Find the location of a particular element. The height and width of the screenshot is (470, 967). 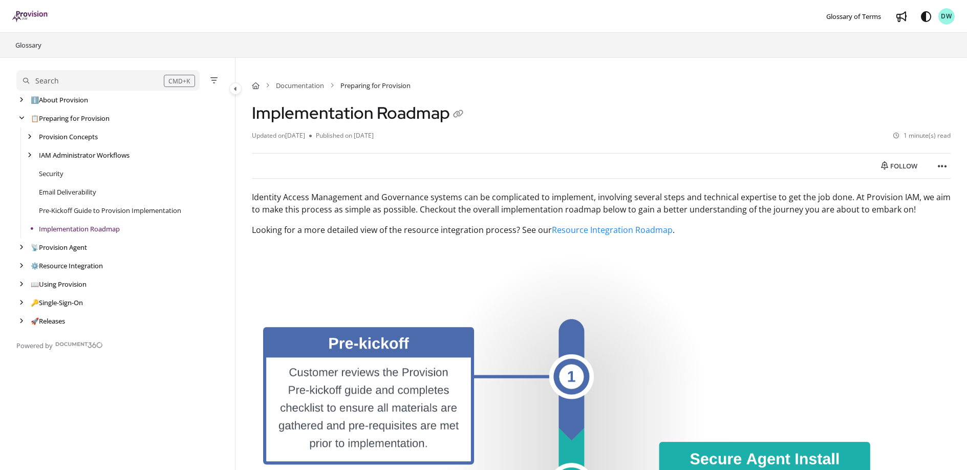

a: Powered by Document360 - opens in a new tab is located at coordinates (59, 344).